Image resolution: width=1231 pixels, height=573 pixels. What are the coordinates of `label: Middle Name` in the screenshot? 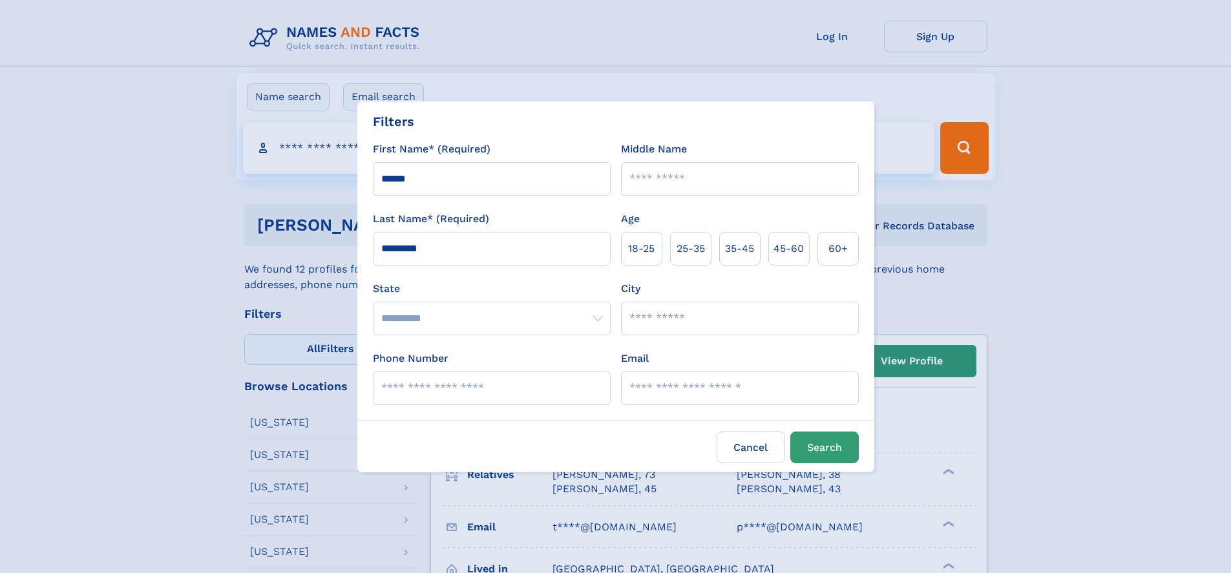 It's located at (654, 149).